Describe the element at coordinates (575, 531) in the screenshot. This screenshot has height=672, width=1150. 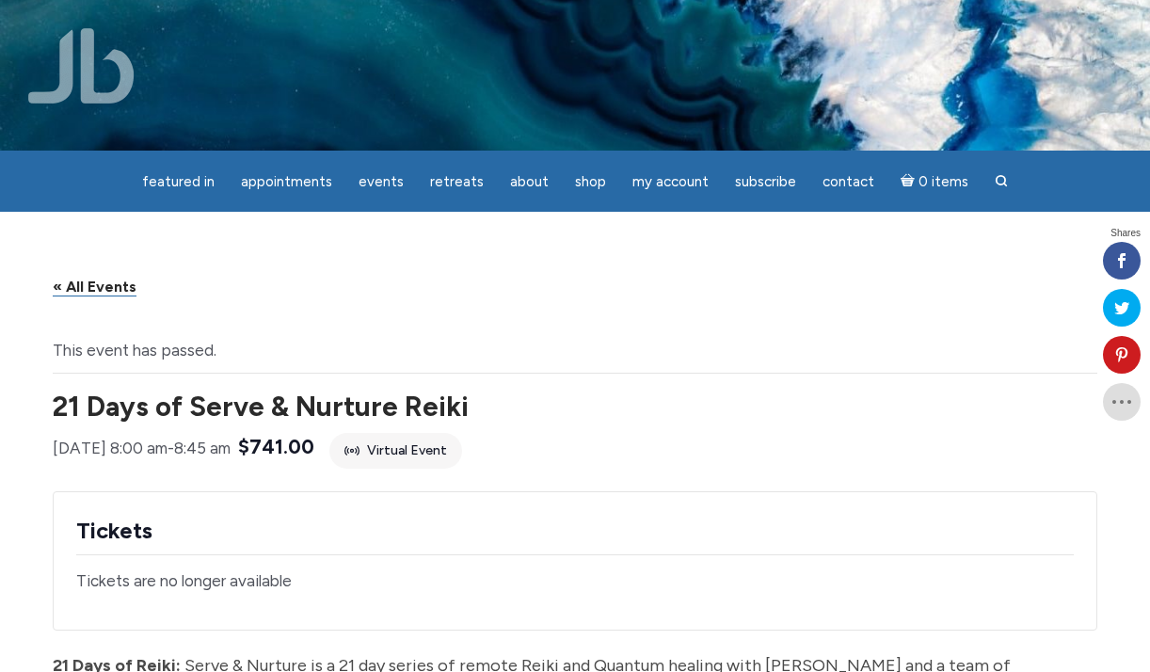
I see `h2: Tickets` at that location.